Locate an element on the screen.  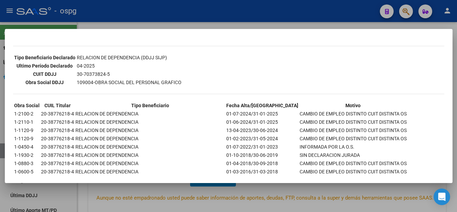
td: 04-2025 is located at coordinates (129, 66).